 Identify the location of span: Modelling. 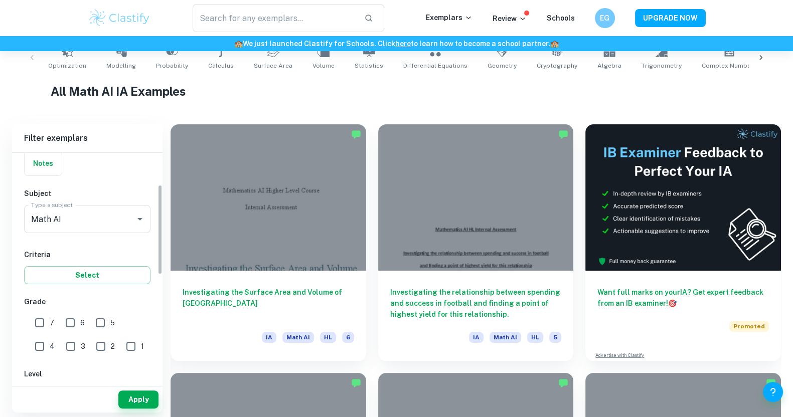
(121, 66).